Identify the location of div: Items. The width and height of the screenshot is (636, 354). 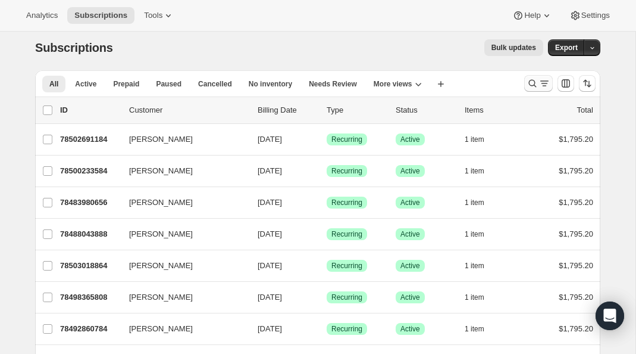
(495, 110).